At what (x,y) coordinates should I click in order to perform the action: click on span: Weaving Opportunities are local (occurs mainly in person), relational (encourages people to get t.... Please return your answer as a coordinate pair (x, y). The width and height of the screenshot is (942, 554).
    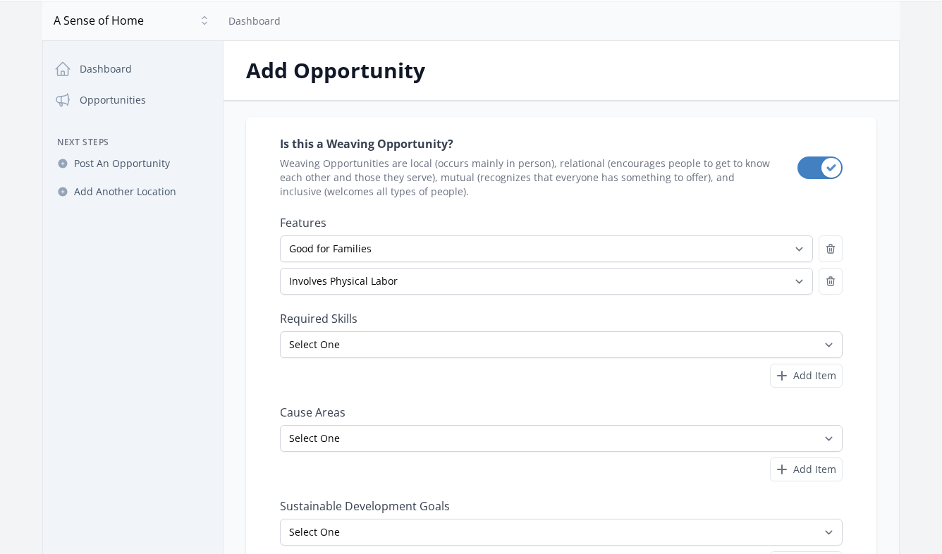
    Looking at the image, I should click on (527, 178).